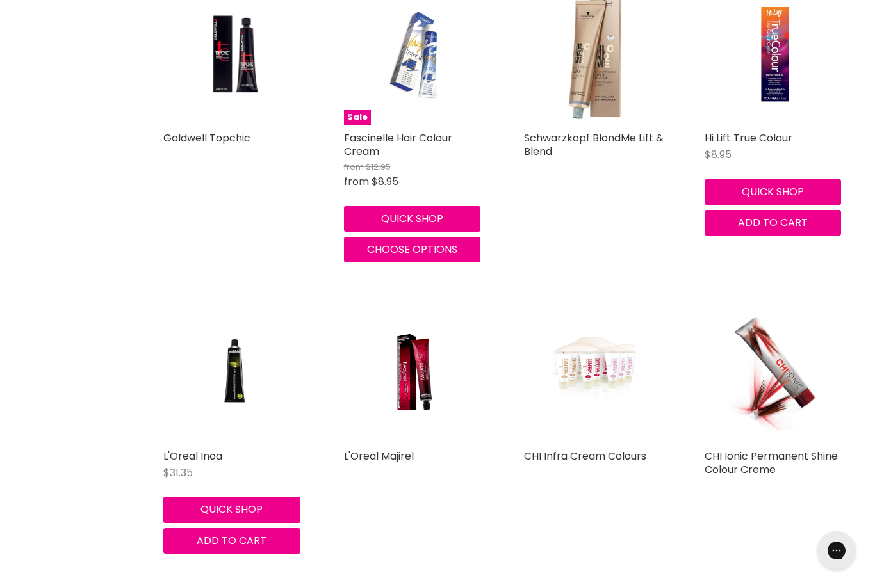 This screenshot has width=875, height=587. I want to click on a: Schwarzkopf BlondMe Lift & Blend, so click(593, 145).